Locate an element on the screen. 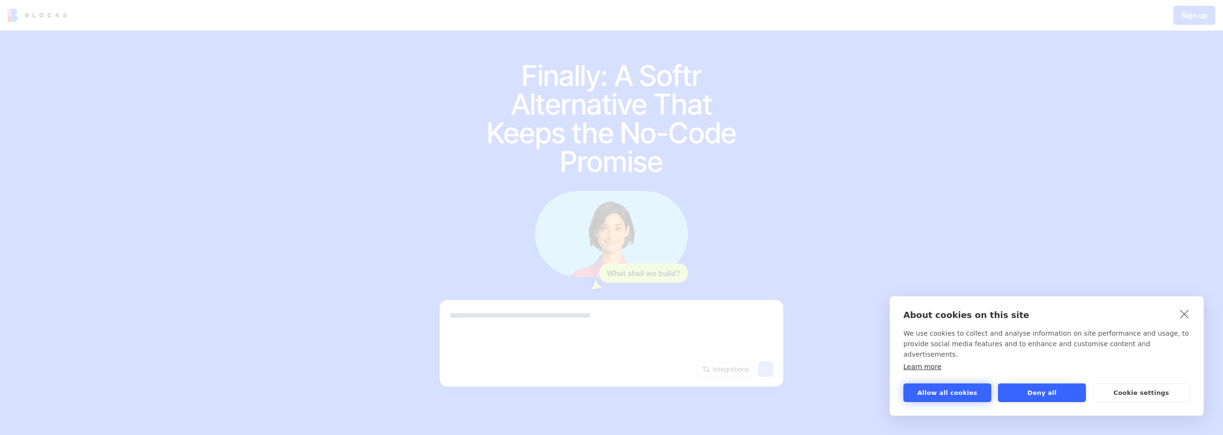 This screenshot has width=1223, height=435. button: Allow all cookies is located at coordinates (948, 393).